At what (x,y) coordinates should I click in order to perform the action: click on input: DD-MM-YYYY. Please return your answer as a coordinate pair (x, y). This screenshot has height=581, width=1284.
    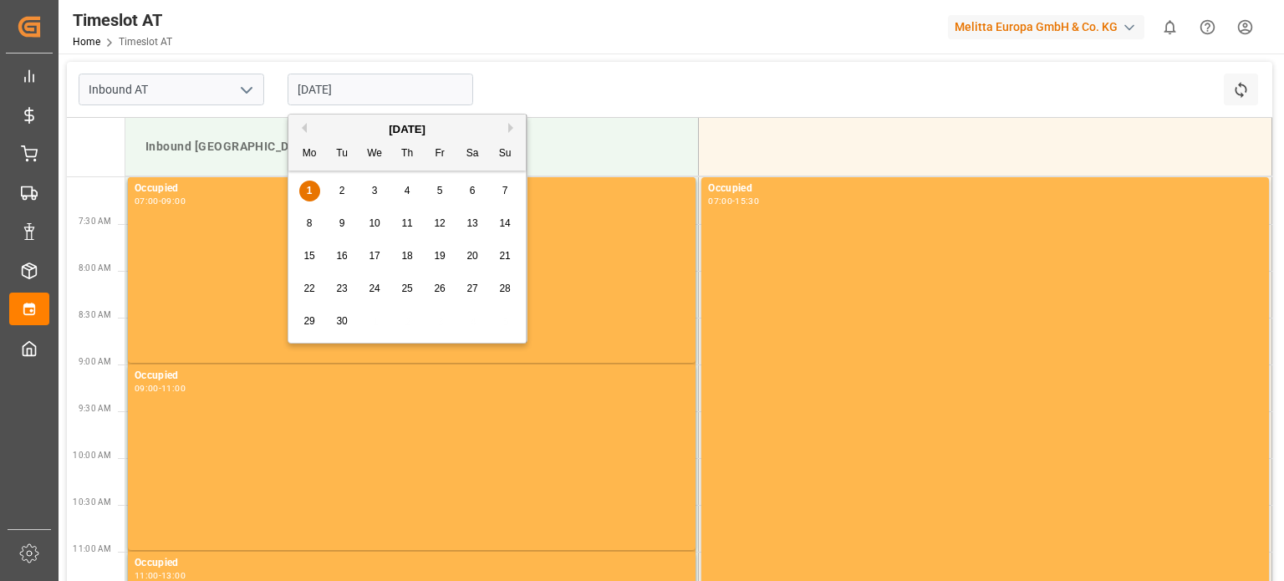
    Looking at the image, I should click on (380, 89).